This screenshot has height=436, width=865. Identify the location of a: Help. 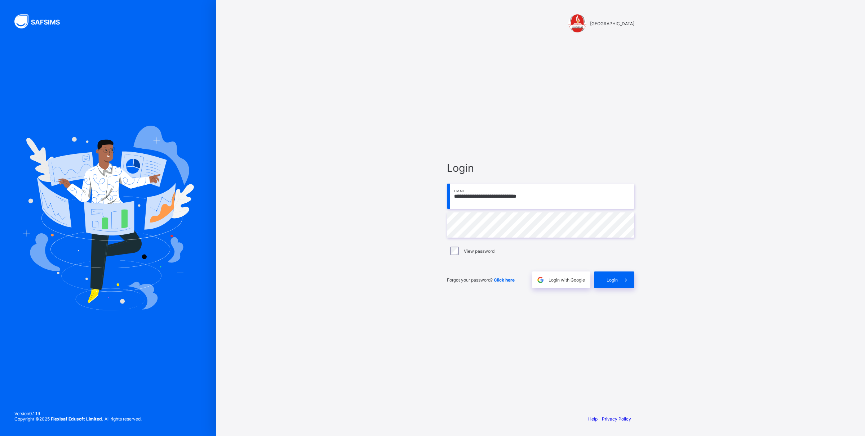
(593, 419).